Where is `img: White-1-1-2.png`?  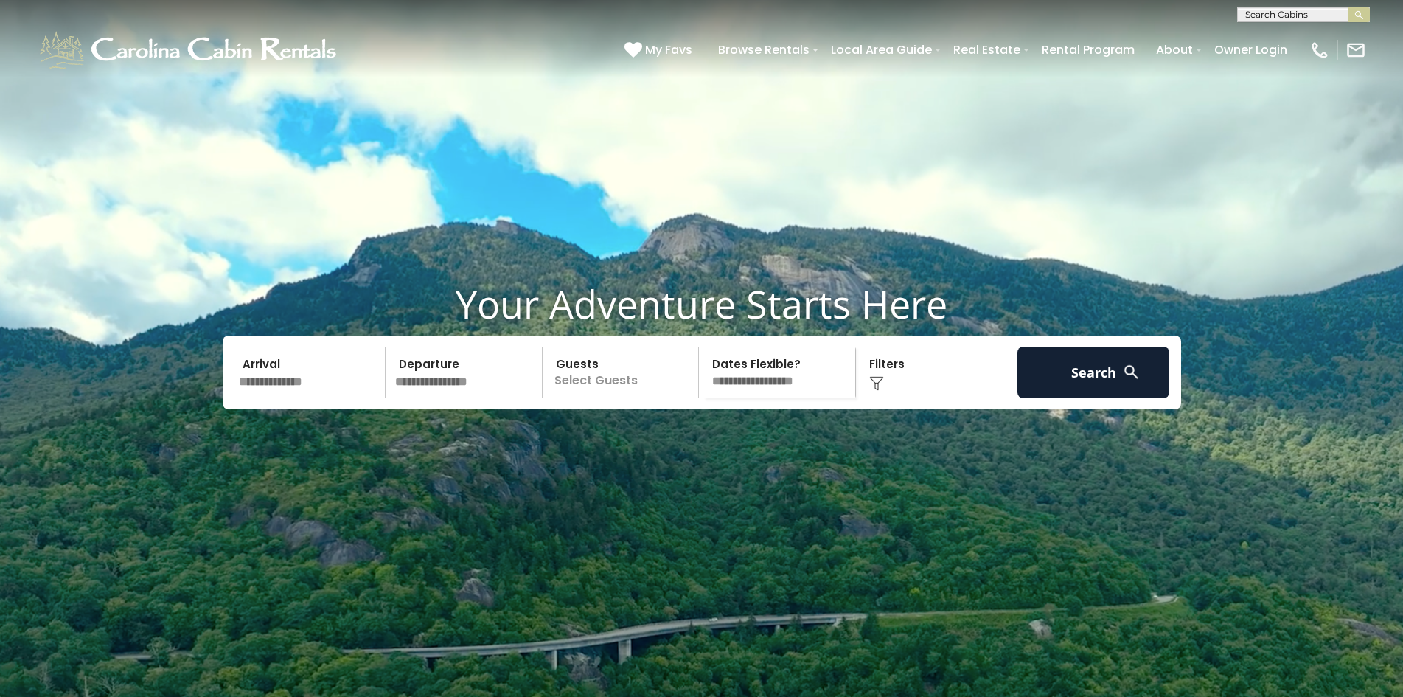
img: White-1-1-2.png is located at coordinates (189, 50).